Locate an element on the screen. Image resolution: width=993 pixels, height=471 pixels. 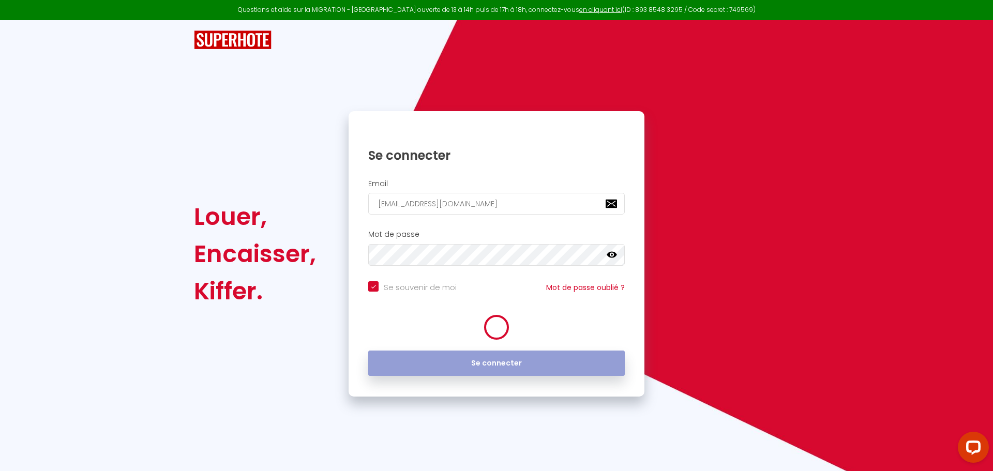
img: SuperHote logo is located at coordinates (233, 40).